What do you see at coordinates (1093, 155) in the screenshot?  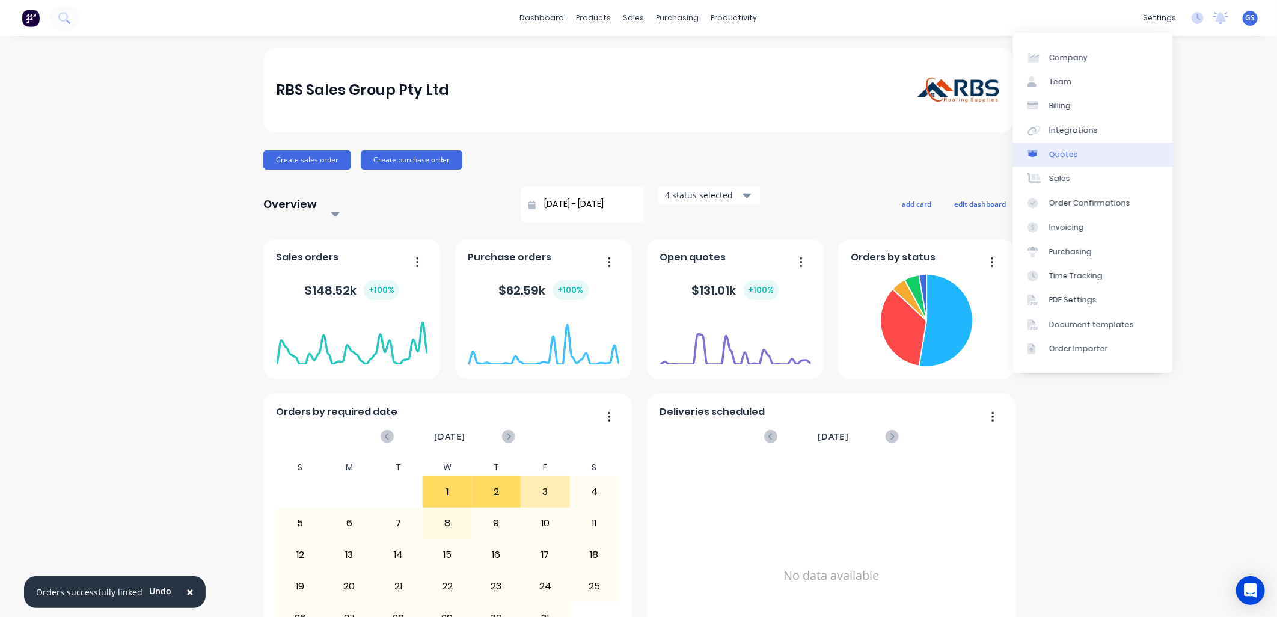 I see `a: Quotes` at bounding box center [1093, 155].